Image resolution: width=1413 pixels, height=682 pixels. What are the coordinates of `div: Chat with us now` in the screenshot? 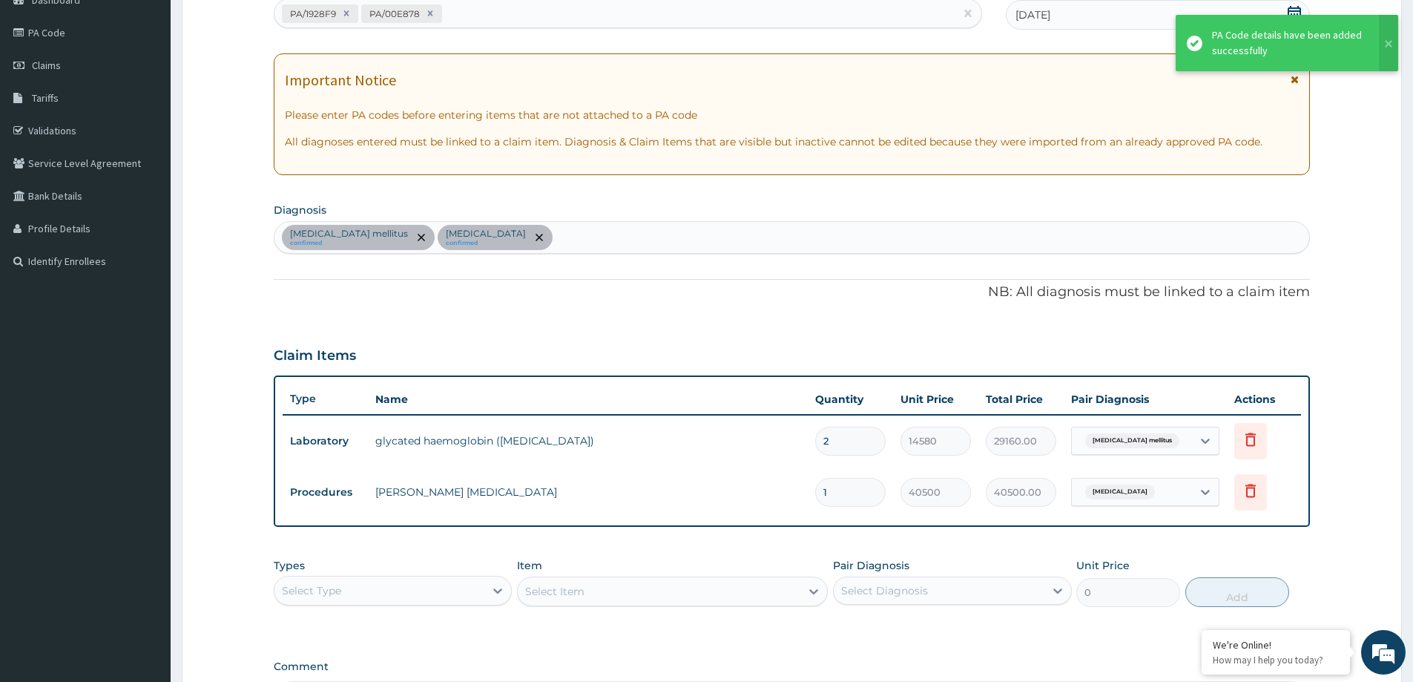 It's located at (163, 93).